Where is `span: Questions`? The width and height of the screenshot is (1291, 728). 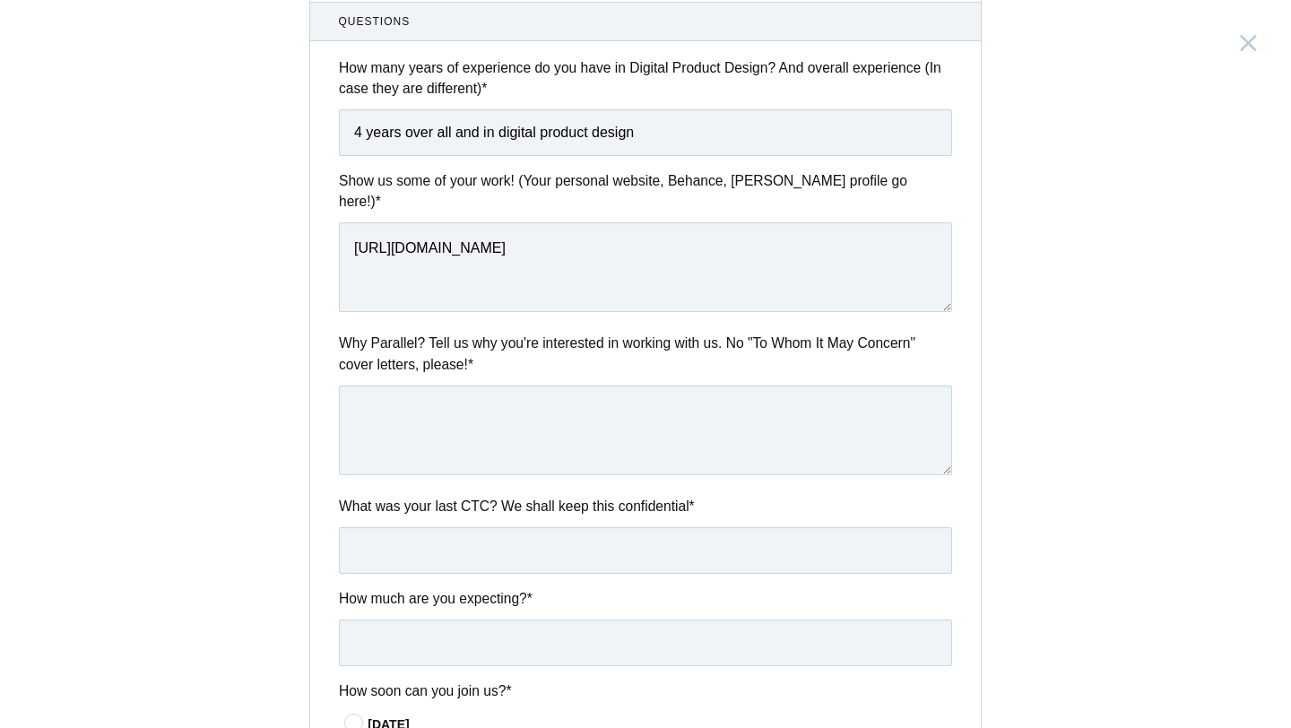 span: Questions is located at coordinates (645, 22).